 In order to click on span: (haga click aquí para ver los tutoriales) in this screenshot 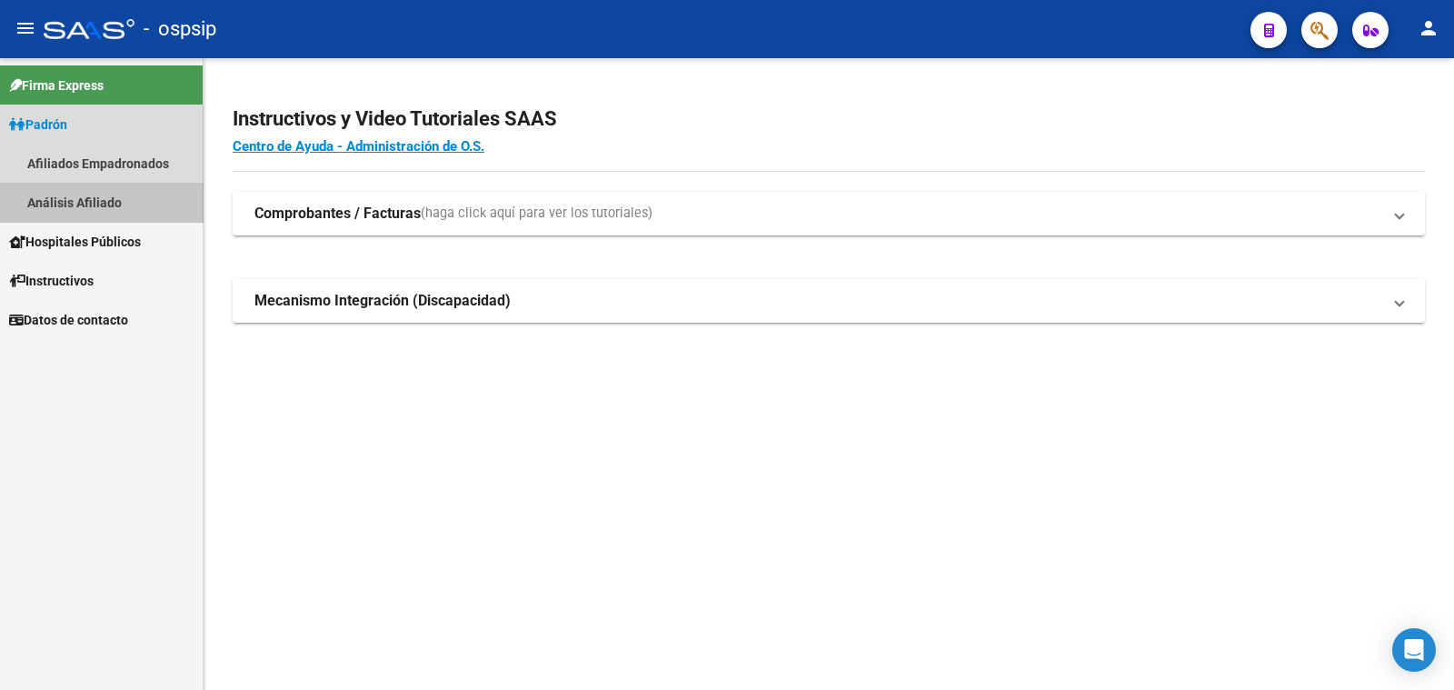, I will do `click(536, 214)`.